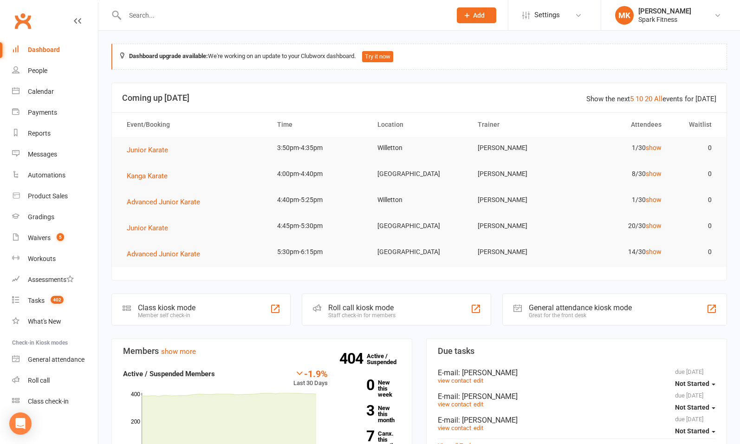 This screenshot has height=444, width=740. I want to click on a: Payments, so click(55, 112).